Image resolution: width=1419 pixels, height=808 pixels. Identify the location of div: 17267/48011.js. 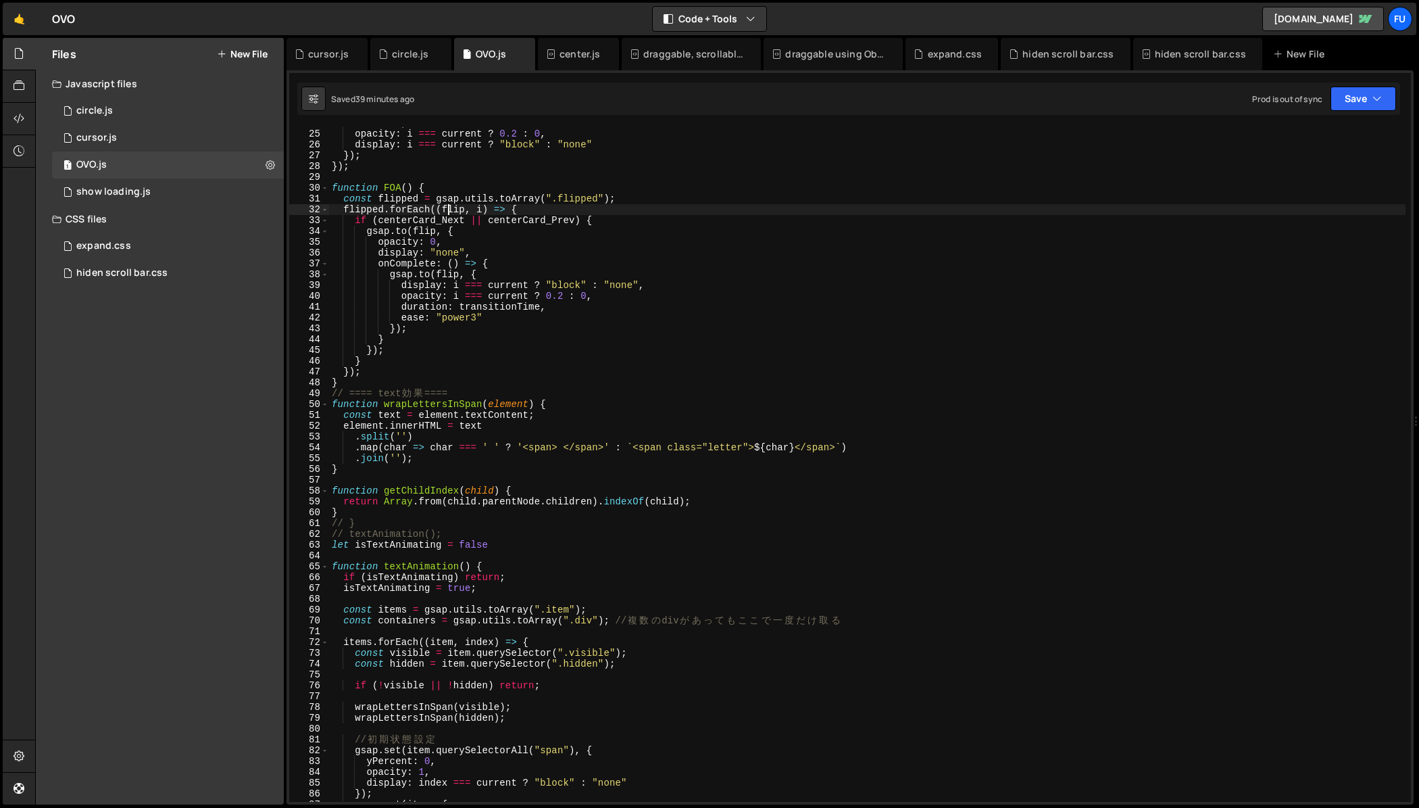
(168, 192).